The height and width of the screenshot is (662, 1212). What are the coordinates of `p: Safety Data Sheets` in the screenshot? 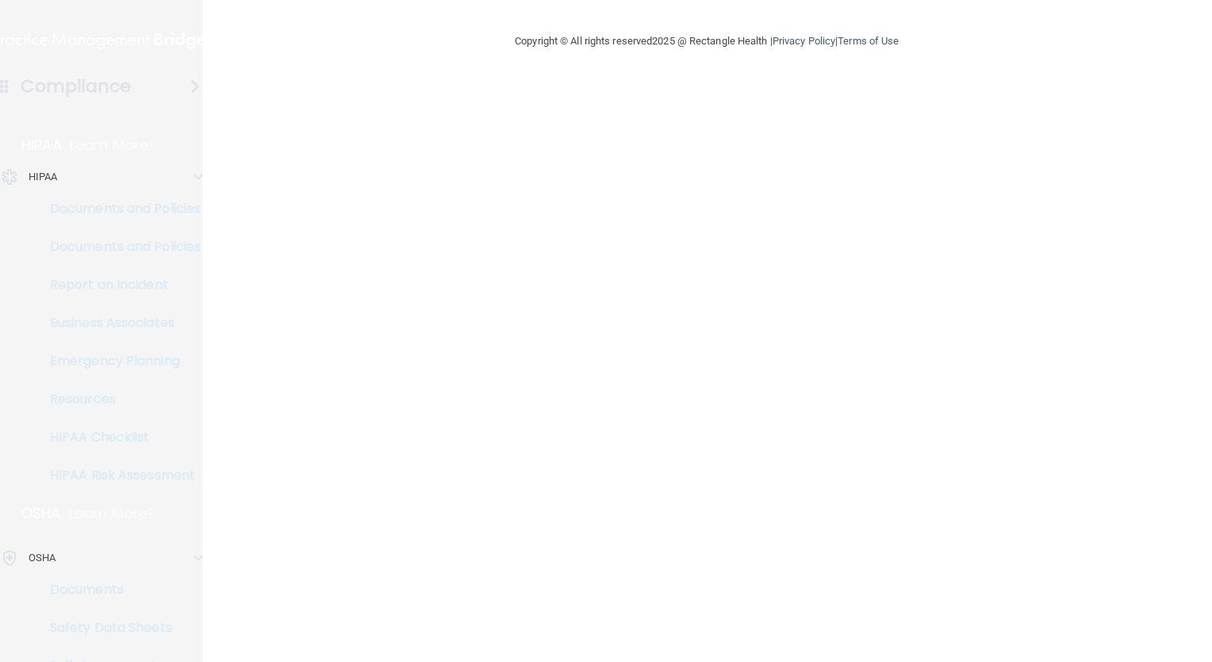 It's located at (118, 627).